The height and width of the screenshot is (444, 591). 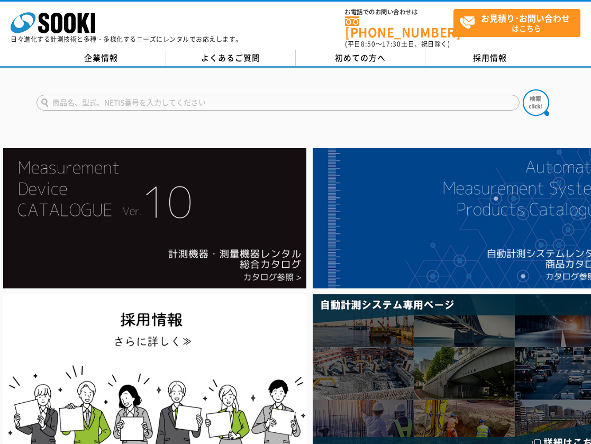 What do you see at coordinates (517, 23) in the screenshot?
I see `a: お見積り･お問い合わせはこちら` at bounding box center [517, 23].